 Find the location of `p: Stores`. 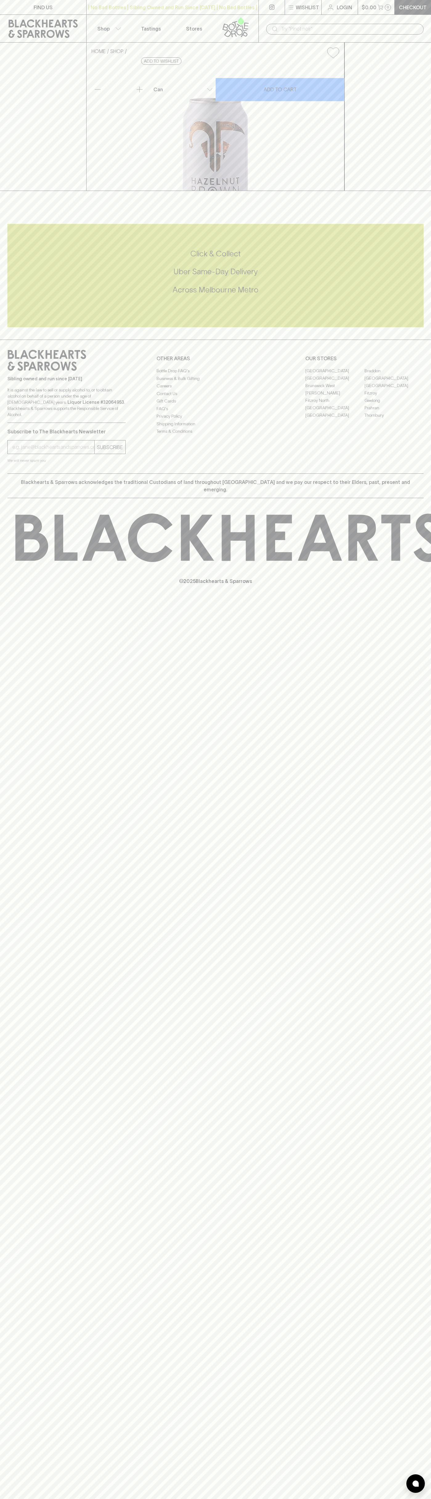

p: Stores is located at coordinates (194, 29).